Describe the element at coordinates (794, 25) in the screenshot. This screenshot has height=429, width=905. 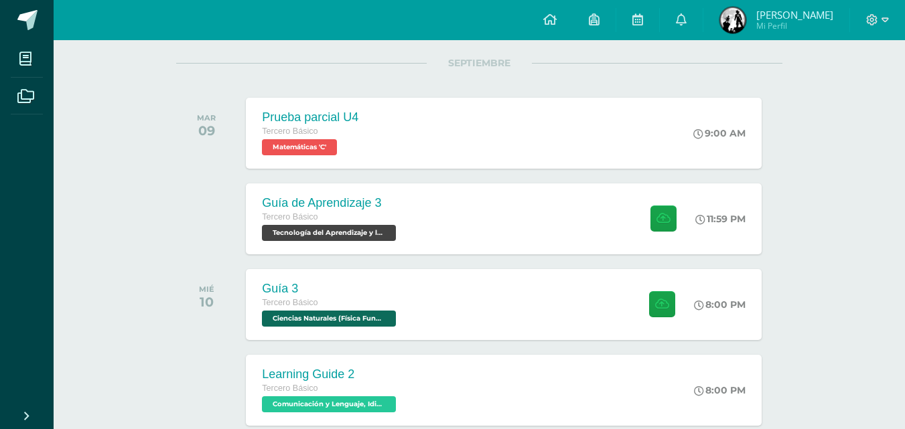
I see `span: Mi Perfil` at that location.